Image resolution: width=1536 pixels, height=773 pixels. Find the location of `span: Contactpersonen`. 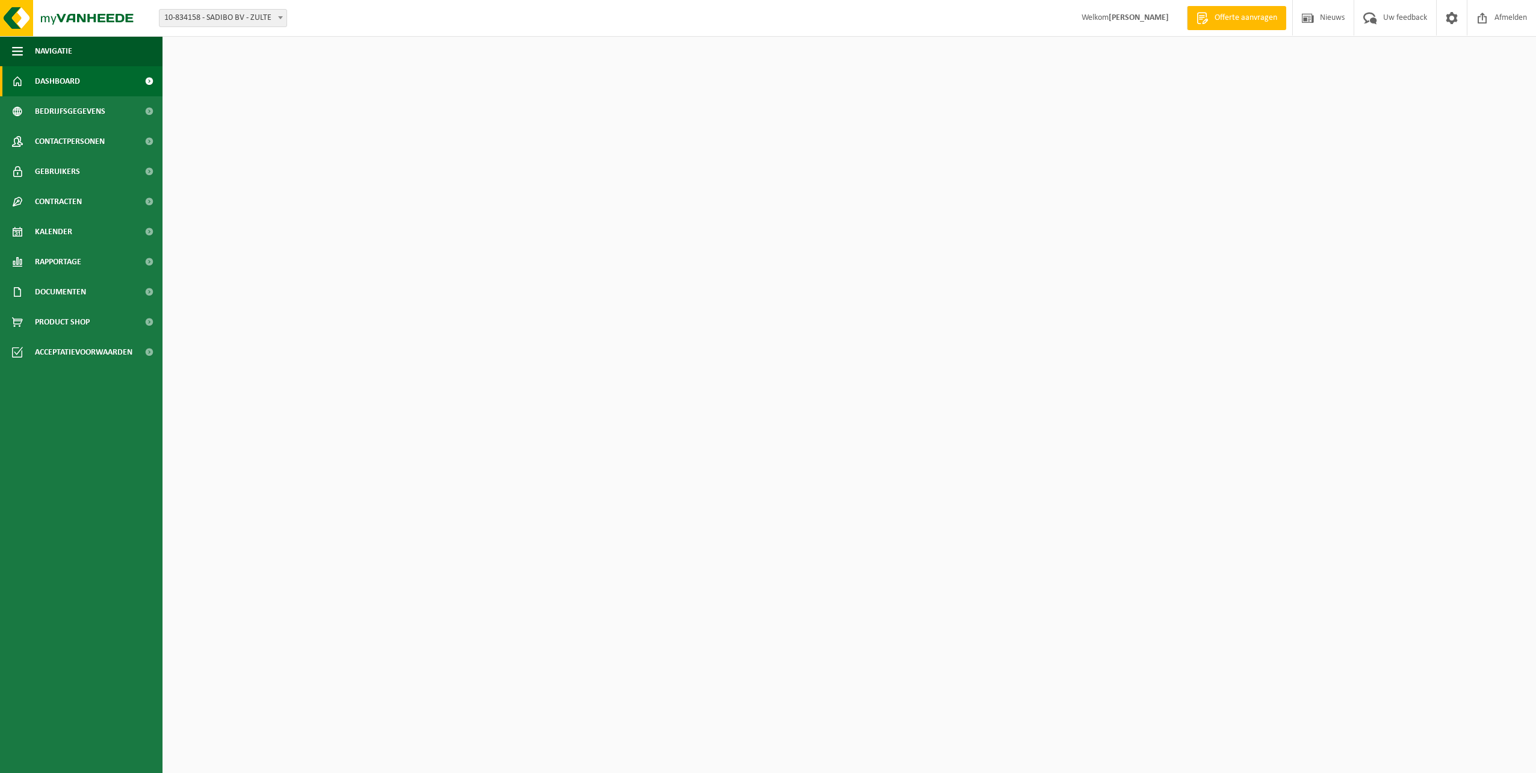

span: Contactpersonen is located at coordinates (70, 141).